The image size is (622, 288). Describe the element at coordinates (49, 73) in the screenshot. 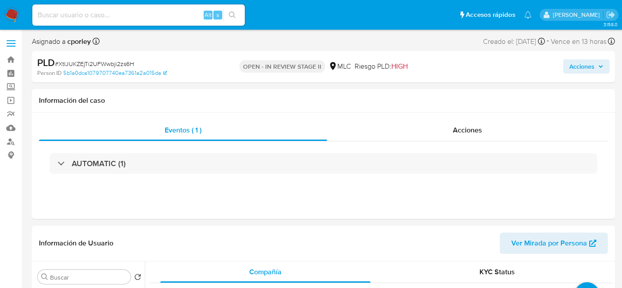

I see `b: Person ID` at that location.